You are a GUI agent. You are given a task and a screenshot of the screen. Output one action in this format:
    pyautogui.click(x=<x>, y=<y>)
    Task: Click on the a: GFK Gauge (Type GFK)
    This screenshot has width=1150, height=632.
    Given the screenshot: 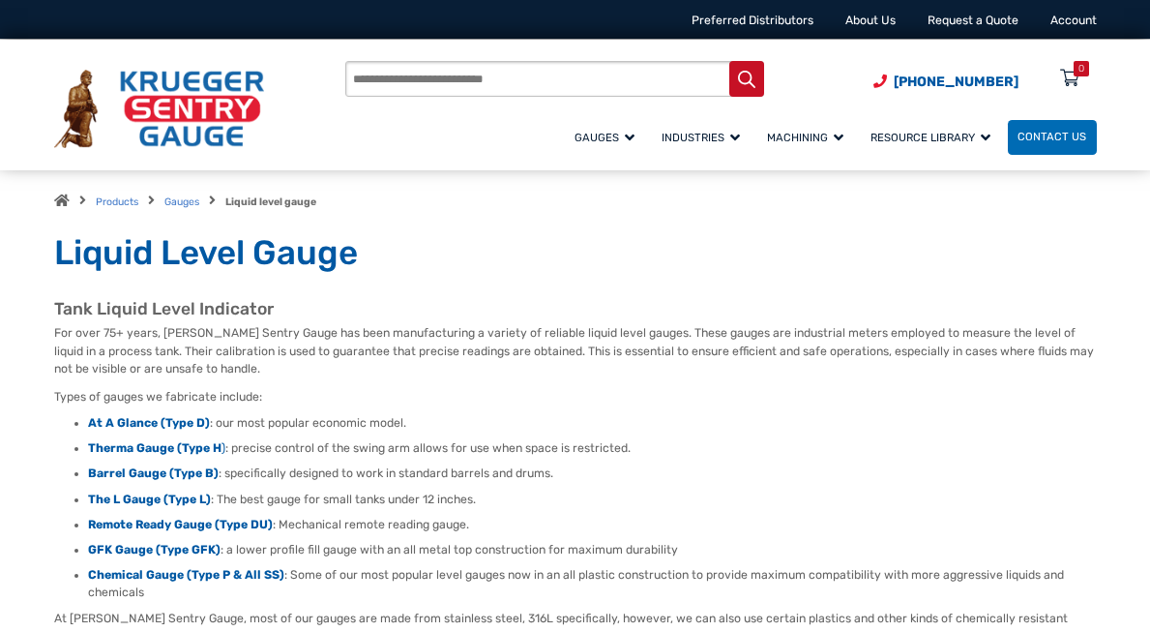 What is the action you would take?
    pyautogui.click(x=154, y=550)
    